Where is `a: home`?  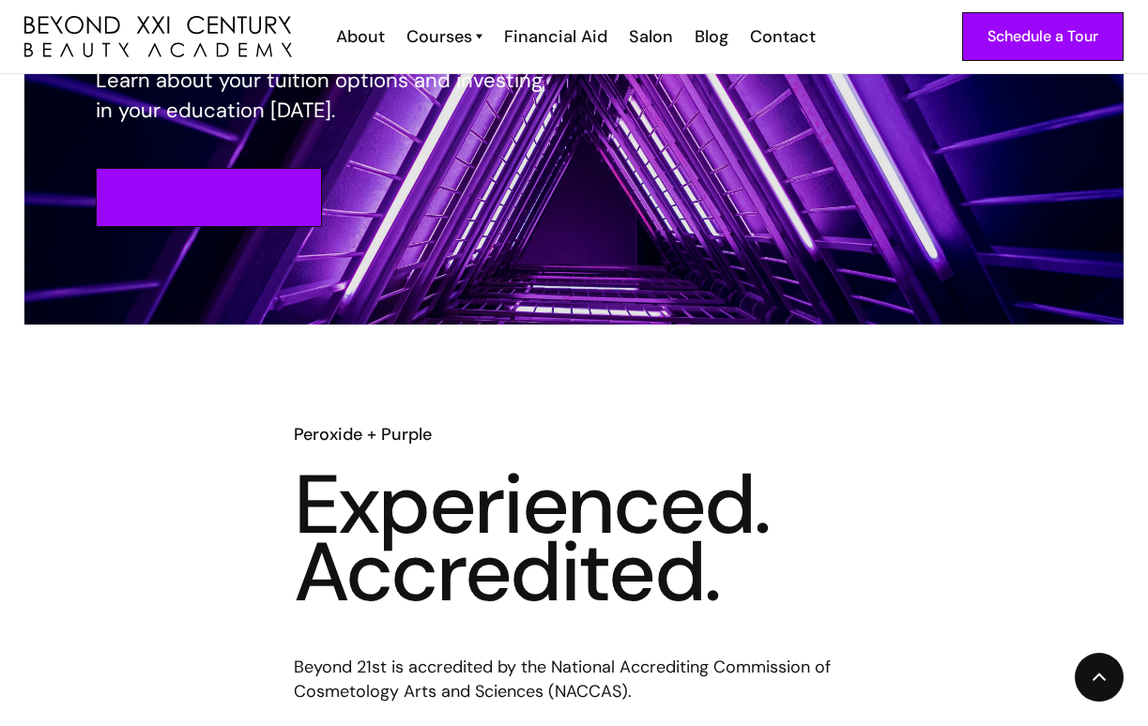
a: home is located at coordinates (158, 37).